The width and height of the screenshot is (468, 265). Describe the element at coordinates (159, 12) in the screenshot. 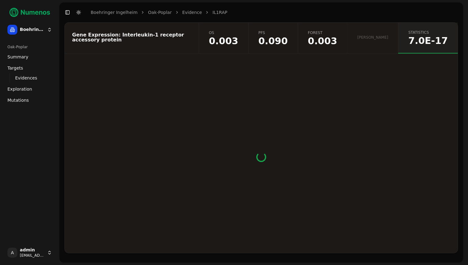

I see `nav: breadcrumb` at that location.